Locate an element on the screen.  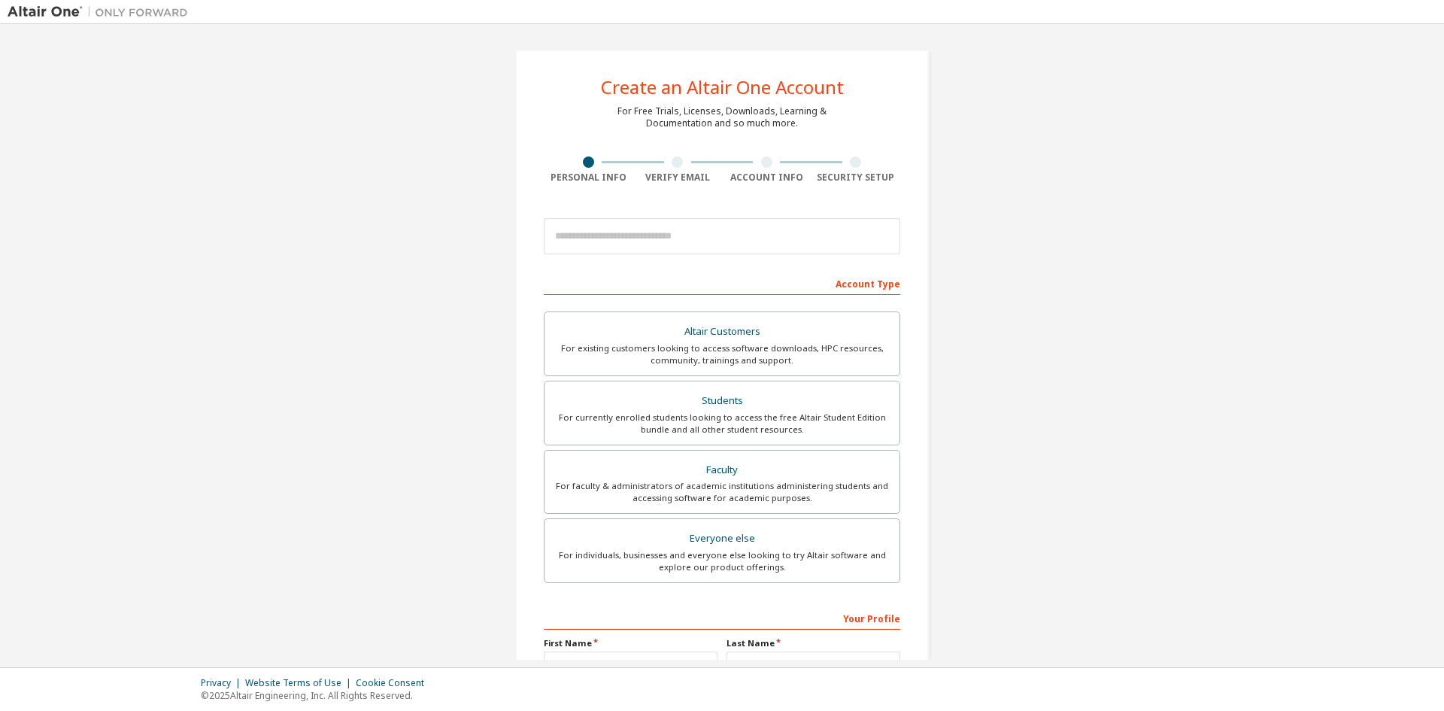
div: Account Type is located at coordinates (722, 283).